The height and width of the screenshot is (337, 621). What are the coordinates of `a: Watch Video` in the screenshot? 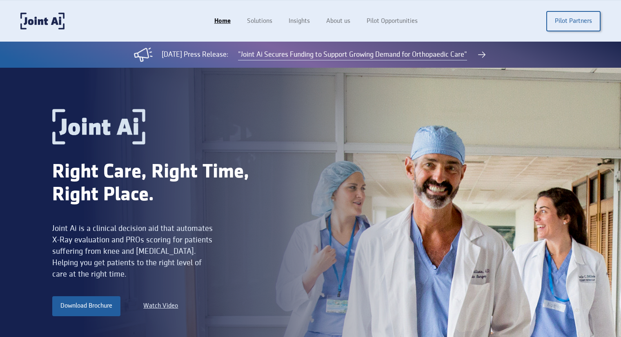 It's located at (160, 306).